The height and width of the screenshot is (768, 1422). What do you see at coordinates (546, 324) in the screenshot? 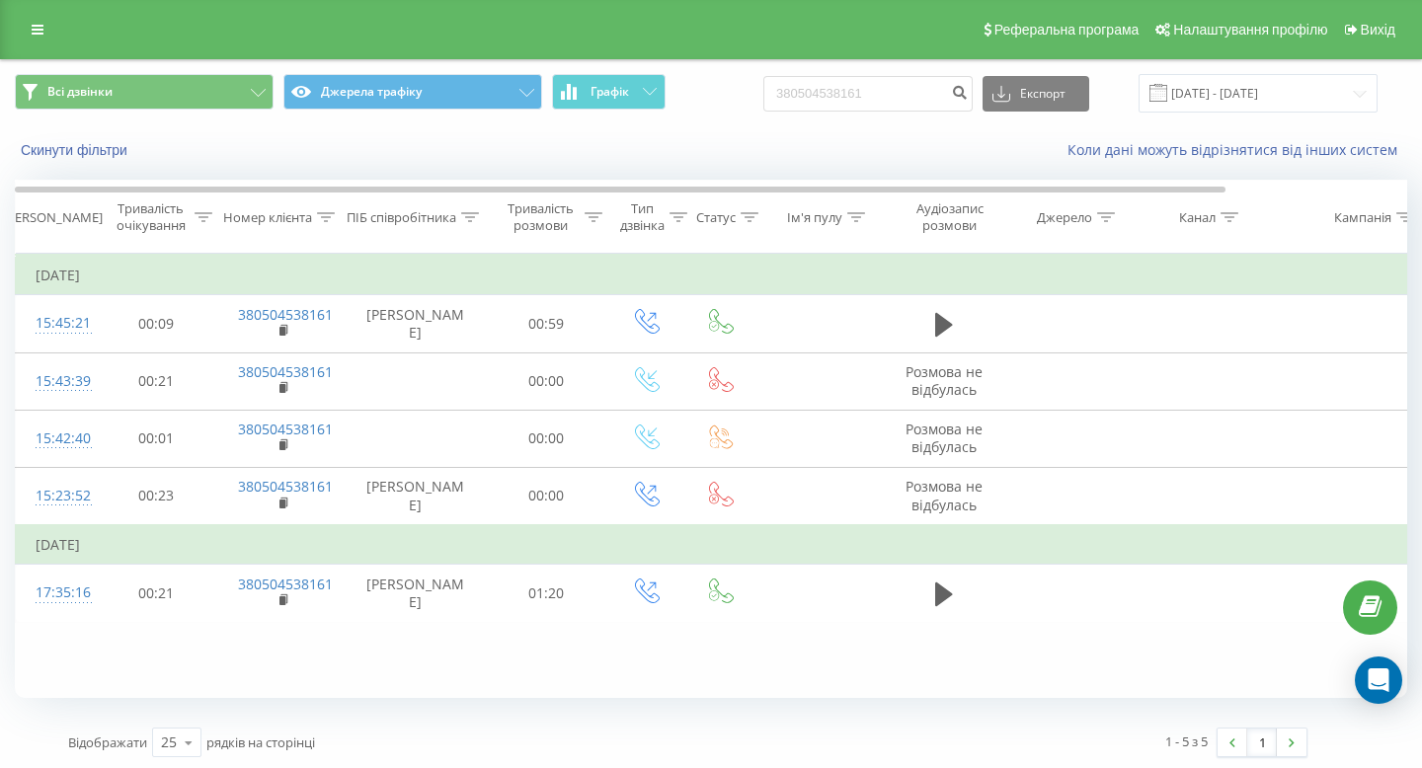
I see `td: 00:59` at bounding box center [546, 324].